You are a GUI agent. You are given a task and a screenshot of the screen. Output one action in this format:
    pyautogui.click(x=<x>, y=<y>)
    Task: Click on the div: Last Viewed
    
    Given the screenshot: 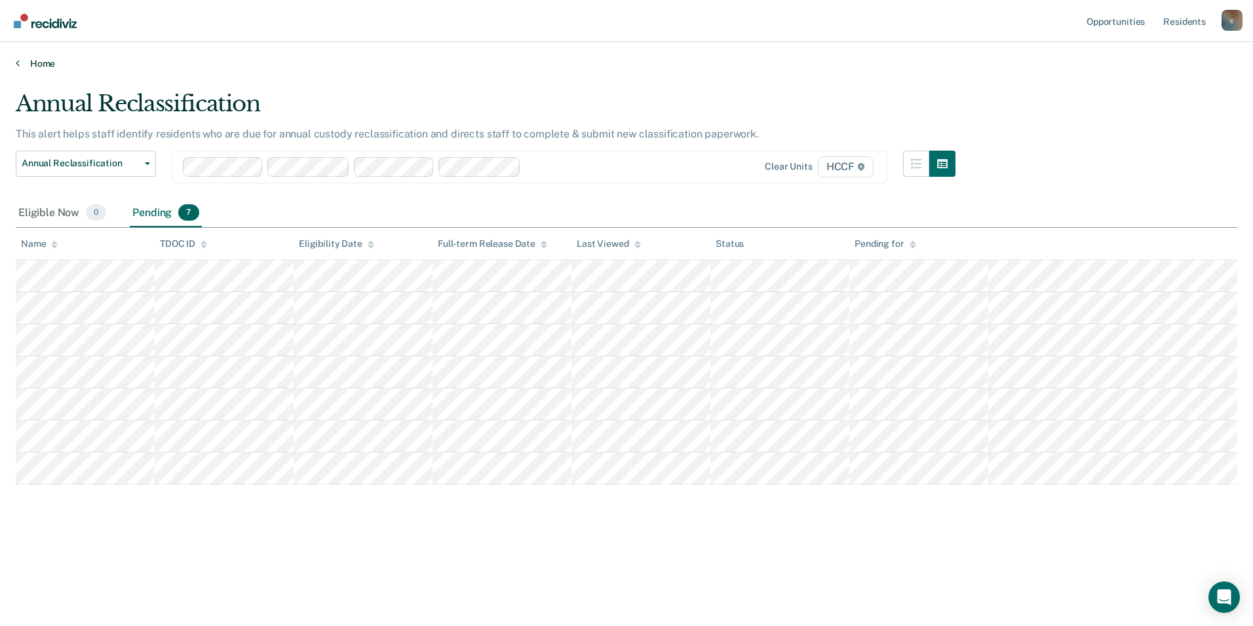 What is the action you would take?
    pyautogui.click(x=608, y=244)
    